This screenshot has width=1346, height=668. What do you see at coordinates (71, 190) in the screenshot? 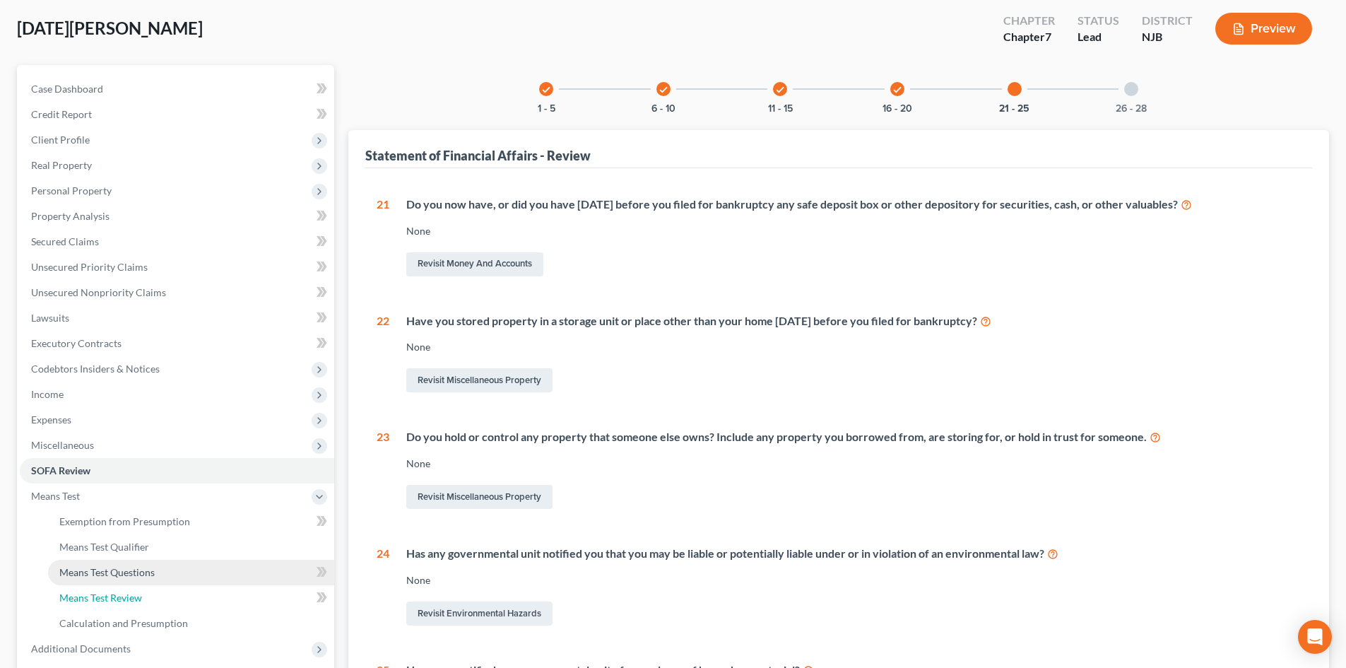
I see `span: Personal Property` at bounding box center [71, 190].